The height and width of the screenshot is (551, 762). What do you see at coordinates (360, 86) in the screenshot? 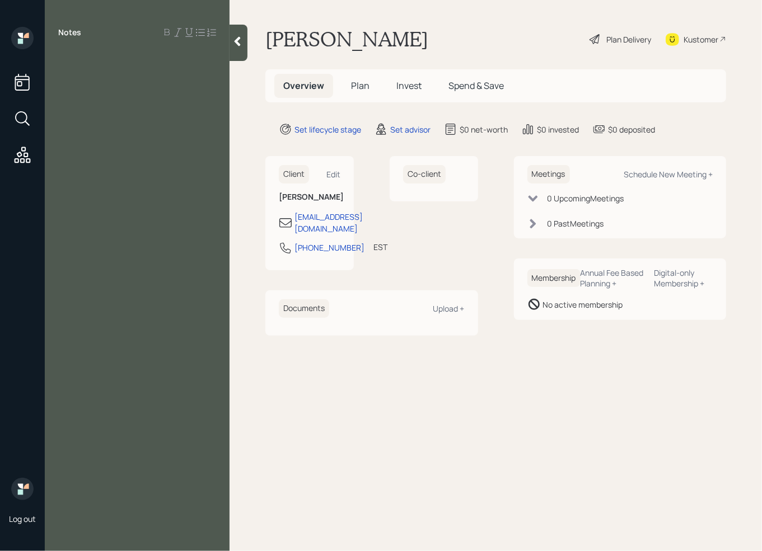
I see `span: Plan` at bounding box center [360, 86].